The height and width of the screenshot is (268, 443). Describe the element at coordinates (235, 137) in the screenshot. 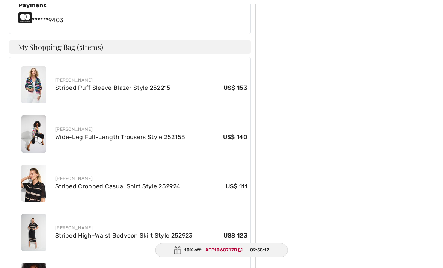

I see `span: US$ 140` at that location.